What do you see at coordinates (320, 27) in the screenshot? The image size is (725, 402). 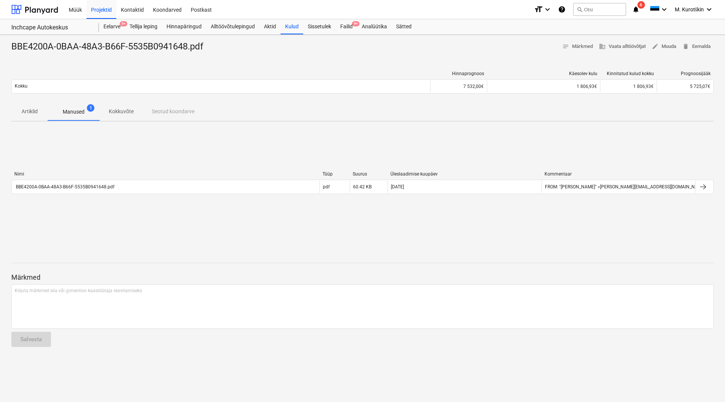 I see `a: Sissetulek` at bounding box center [320, 27].